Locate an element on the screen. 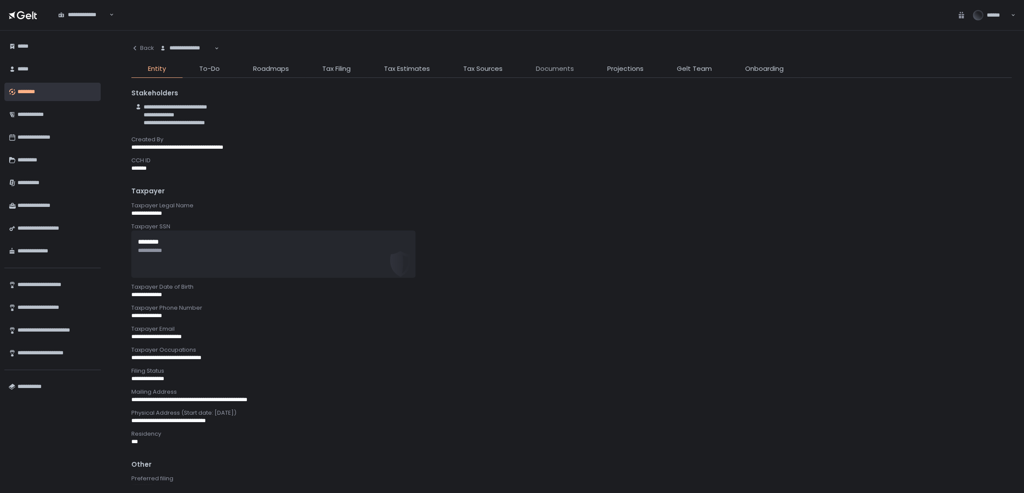 Image resolution: width=1024 pixels, height=493 pixels. span: Tax Filing is located at coordinates (336, 69).